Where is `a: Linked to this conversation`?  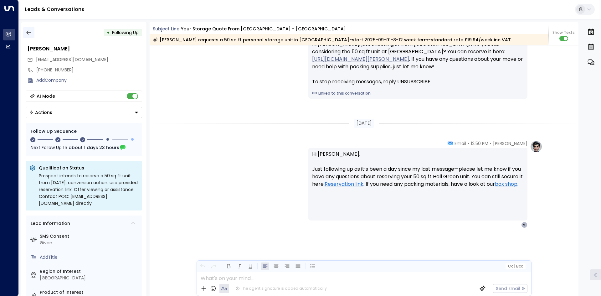
a: Linked to this conversation is located at coordinates (418, 93).